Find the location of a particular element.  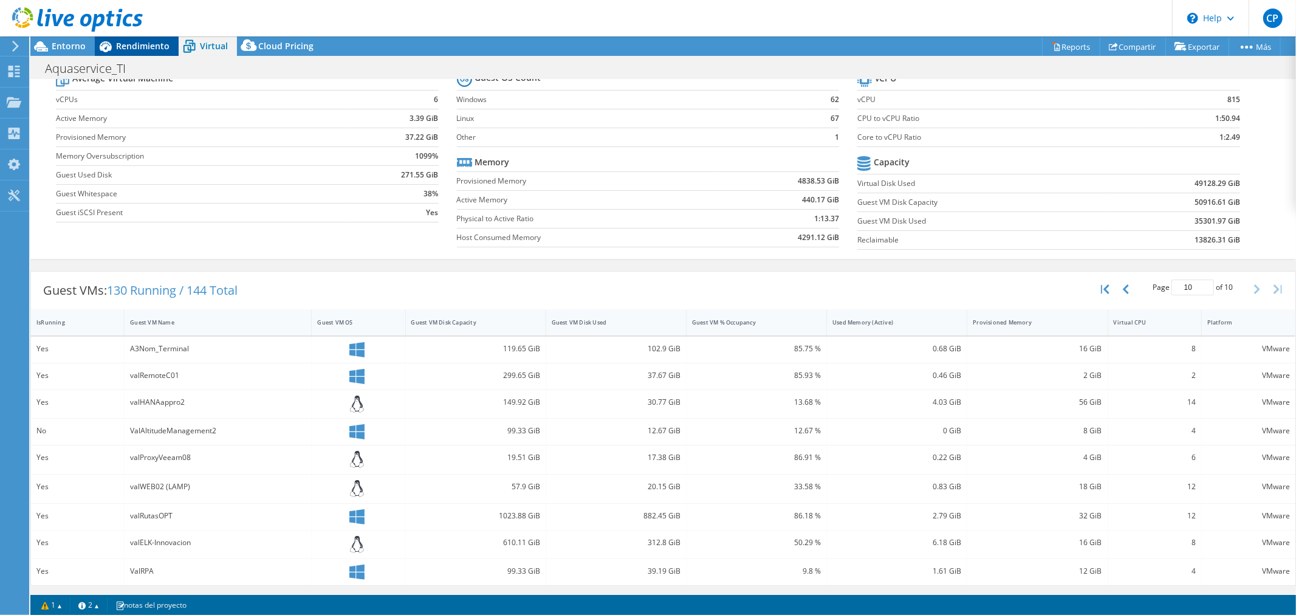

div: Guest VM Disk Used is located at coordinates (609, 322).